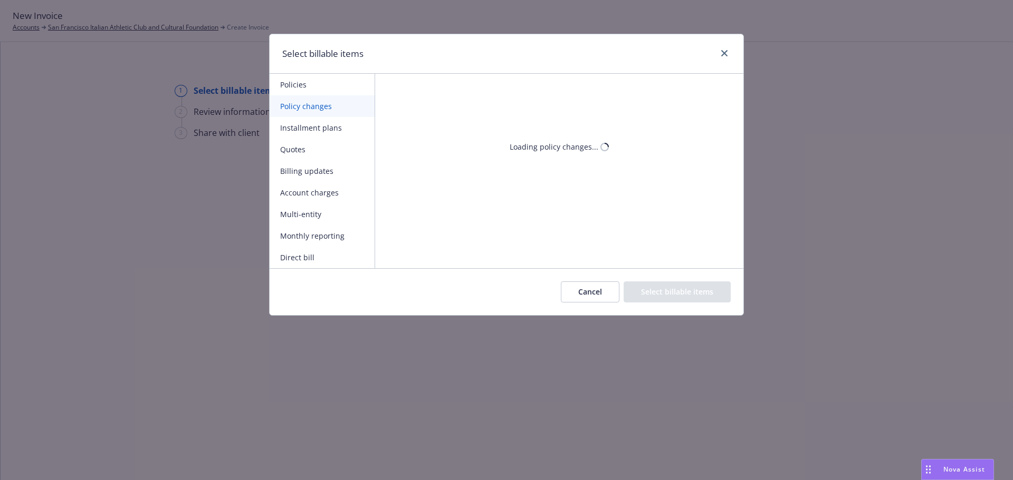  Describe the element at coordinates (590, 292) in the screenshot. I see `button: Cancel` at that location.